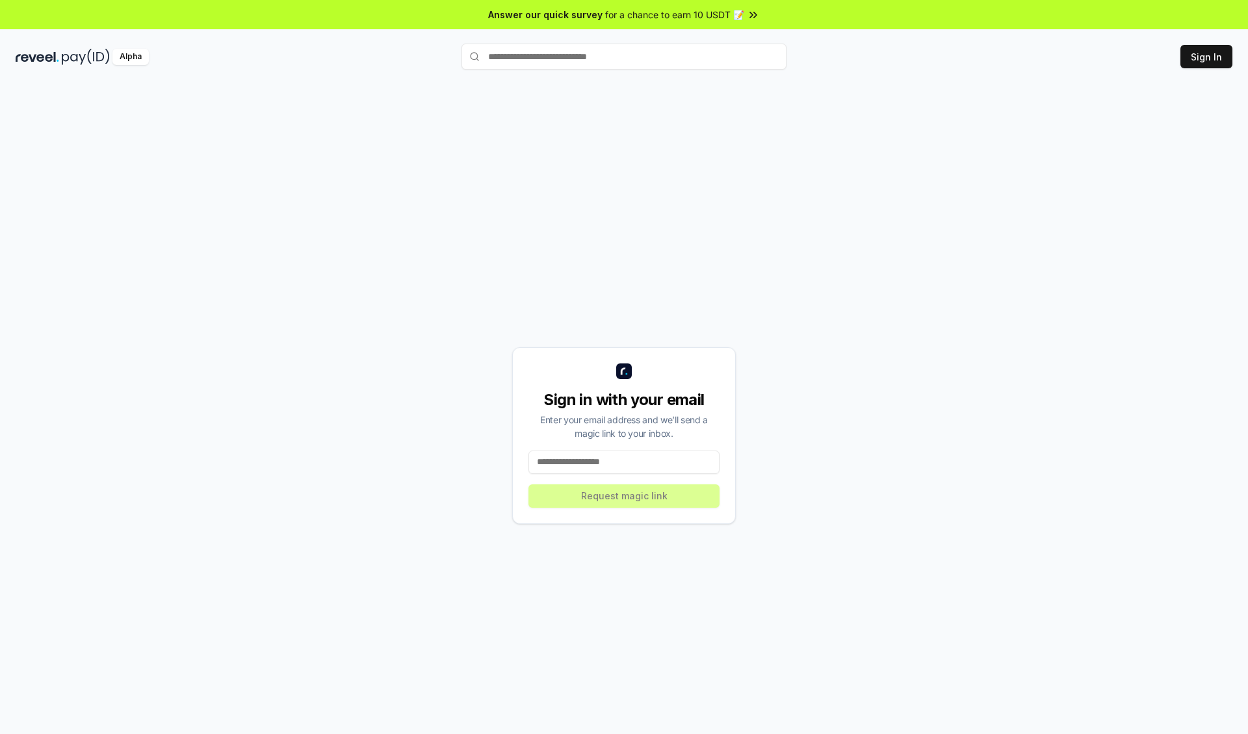  I want to click on span: for a chance to earn 10 USDT 📝, so click(675, 14).